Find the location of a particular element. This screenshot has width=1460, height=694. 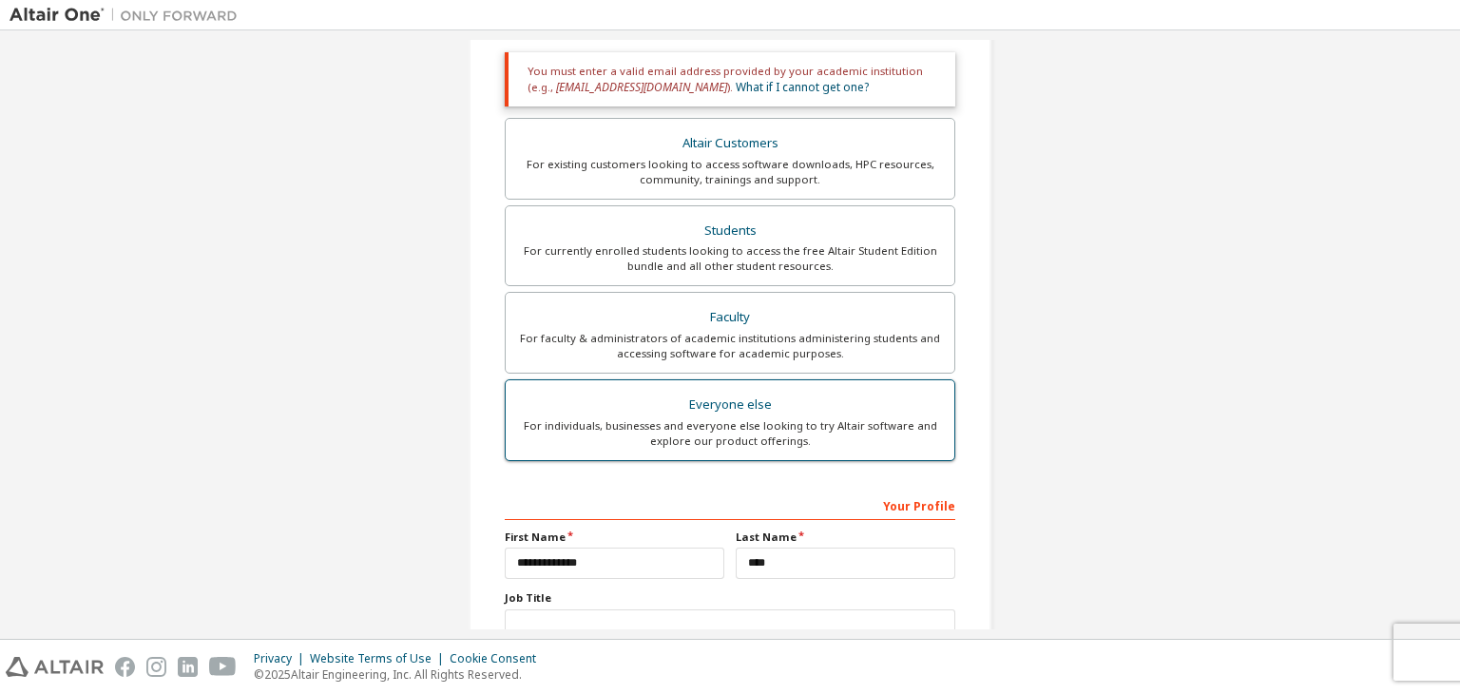

div: You must enter a valid email address provided by your academic institution (e.g., ). is located at coordinates (730, 79).